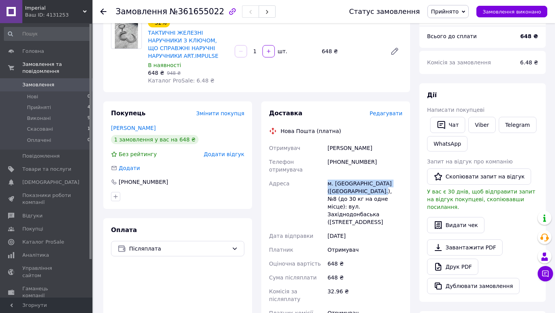  What do you see at coordinates (512, 12) in the screenshot?
I see `button: Замовлення виконано` at bounding box center [512, 12].